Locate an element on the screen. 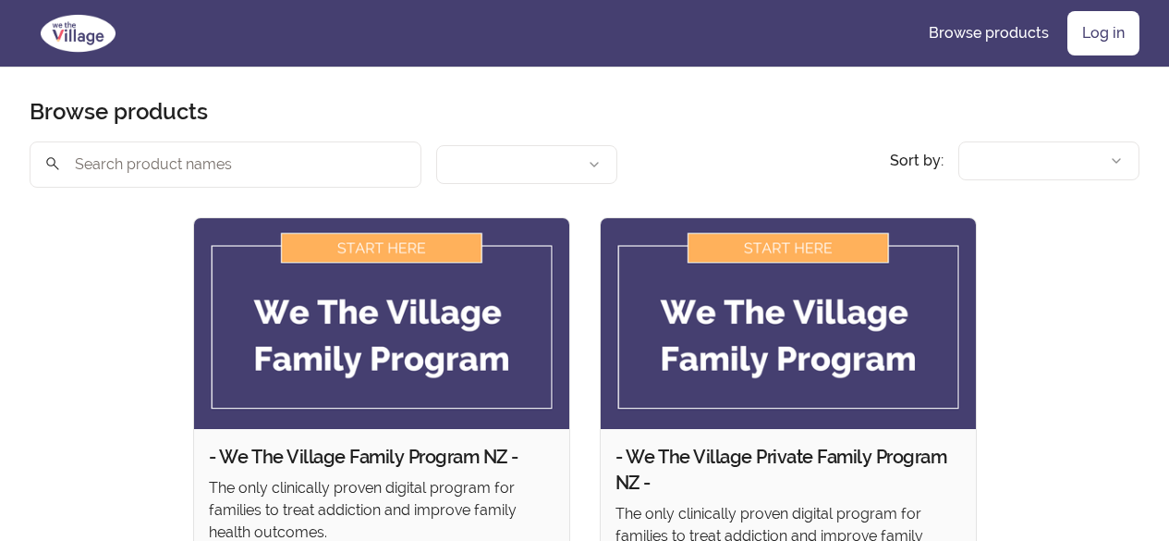  a: Log in is located at coordinates (1104, 33).